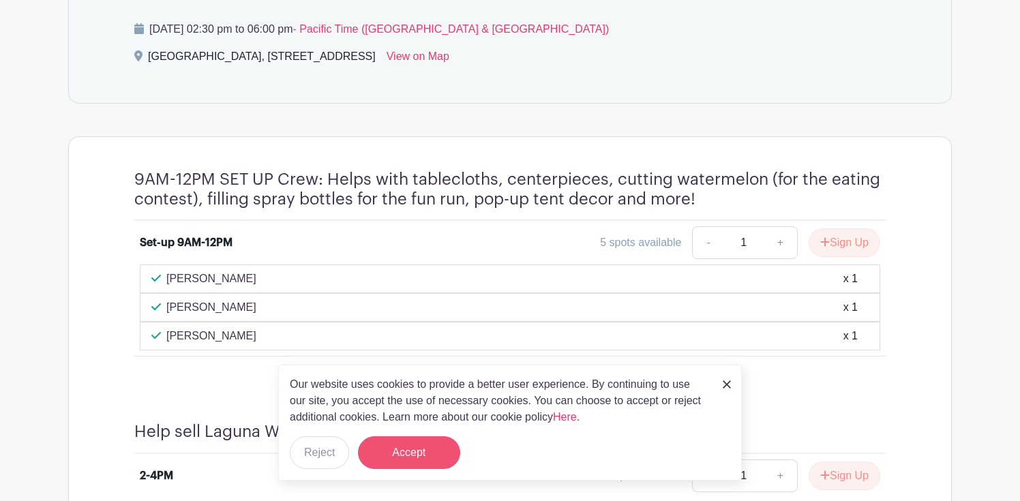  Describe the element at coordinates (156, 476) in the screenshot. I see `div: 2-4PM` at that location.